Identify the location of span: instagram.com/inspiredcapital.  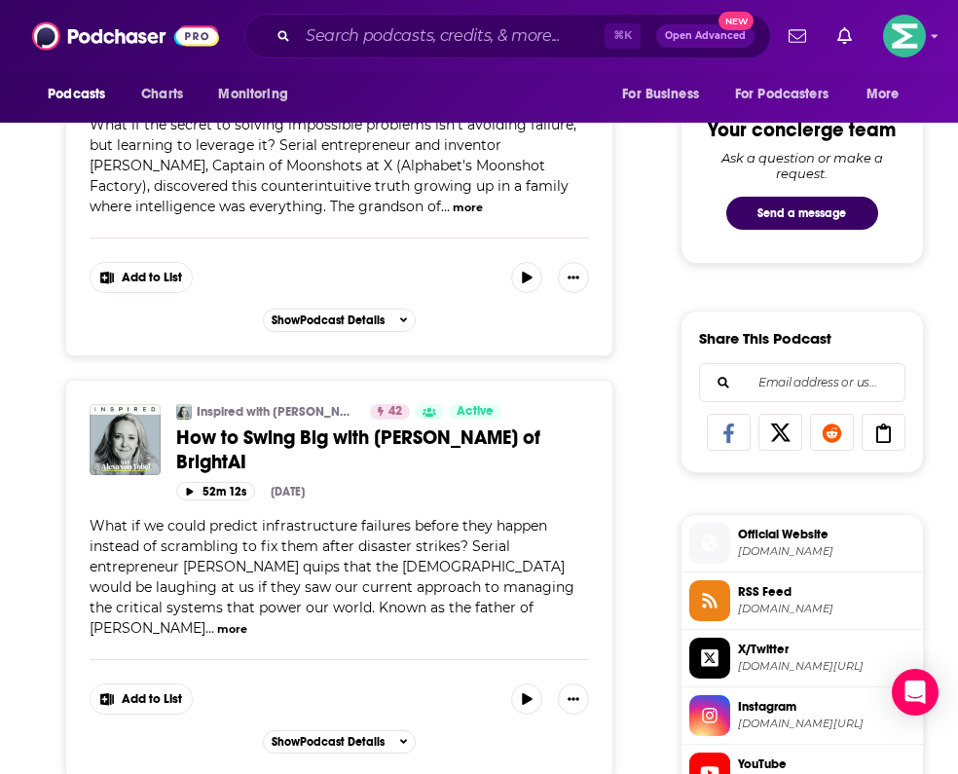
(827, 723).